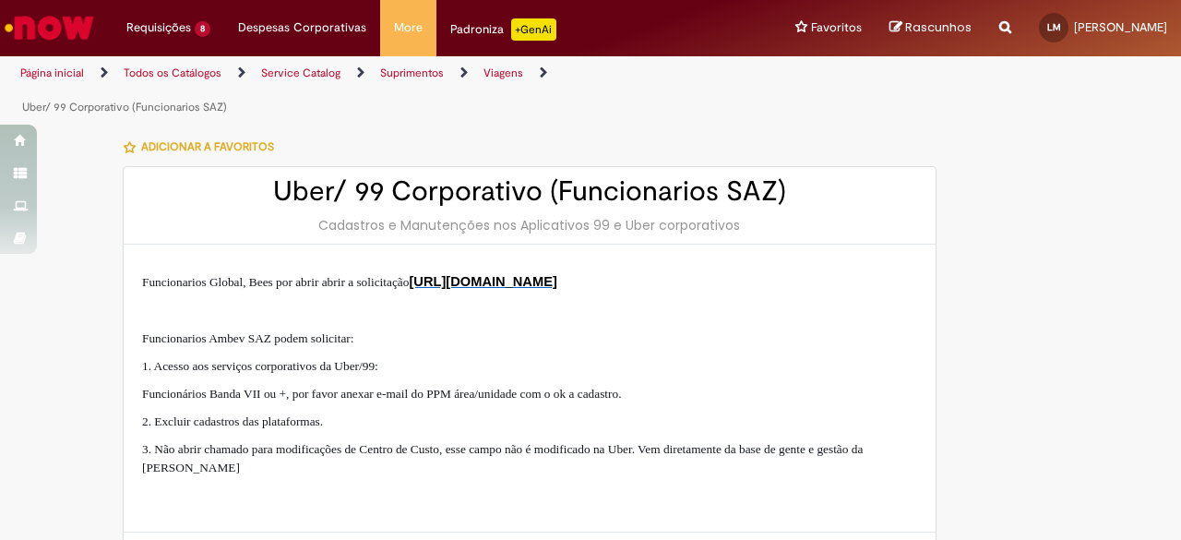 The height and width of the screenshot is (540, 1181). What do you see at coordinates (301, 73) in the screenshot?
I see `a: Service Catalog` at bounding box center [301, 73].